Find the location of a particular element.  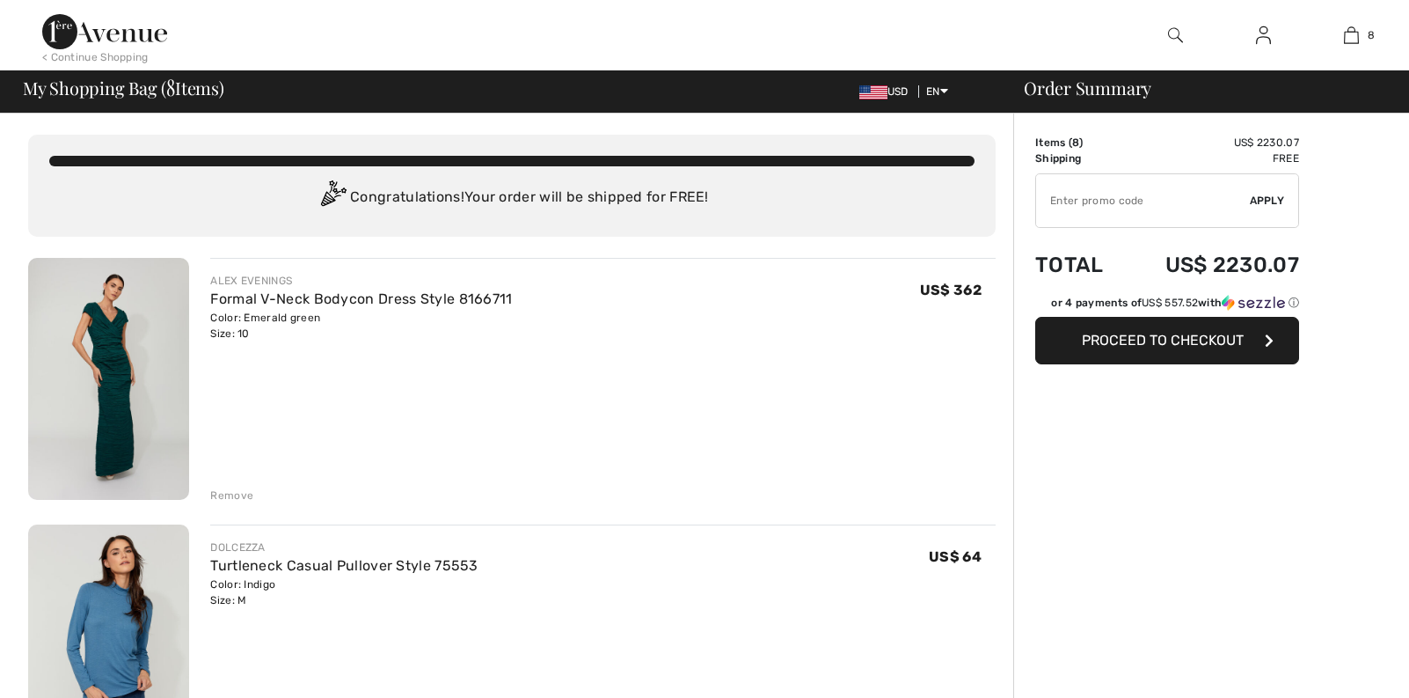

span: EN is located at coordinates (937, 91).